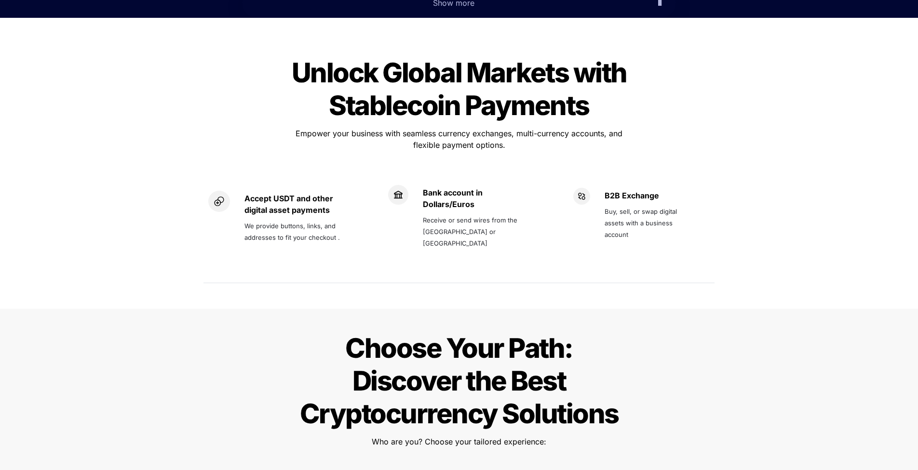 Image resolution: width=918 pixels, height=470 pixels. Describe the element at coordinates (460, 139) in the screenshot. I see `span: Empower your business with seamless currency exchanges, multi-currency accounts, and flexible pay...` at that location.